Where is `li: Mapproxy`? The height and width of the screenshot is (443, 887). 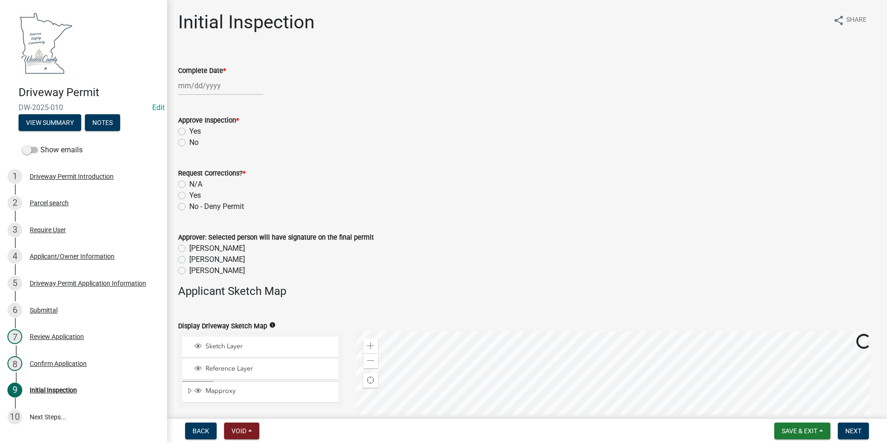 li: Mapproxy is located at coordinates (260, 392).